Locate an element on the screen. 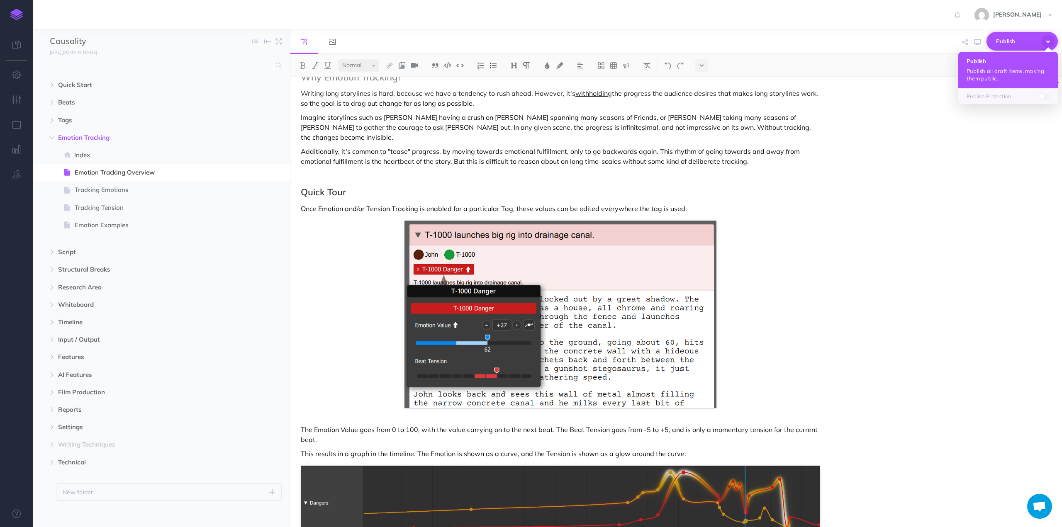 The height and width of the screenshot is (527, 1062). span: Tags is located at coordinates (144, 120).